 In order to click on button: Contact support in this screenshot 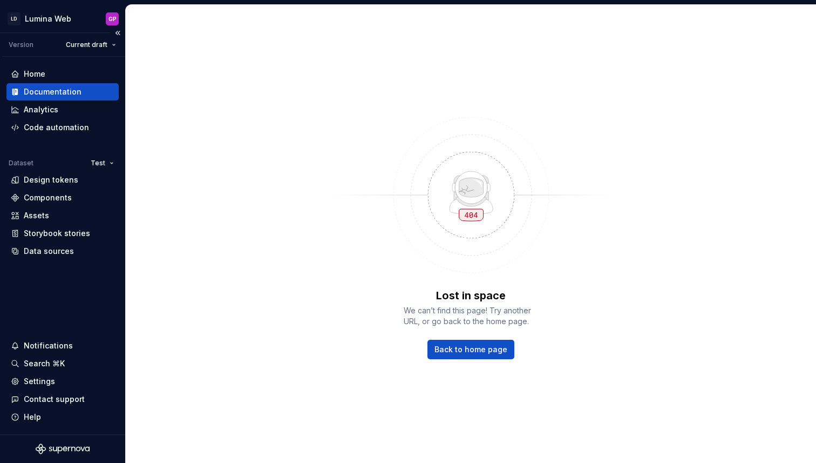, I will do `click(63, 399)`.